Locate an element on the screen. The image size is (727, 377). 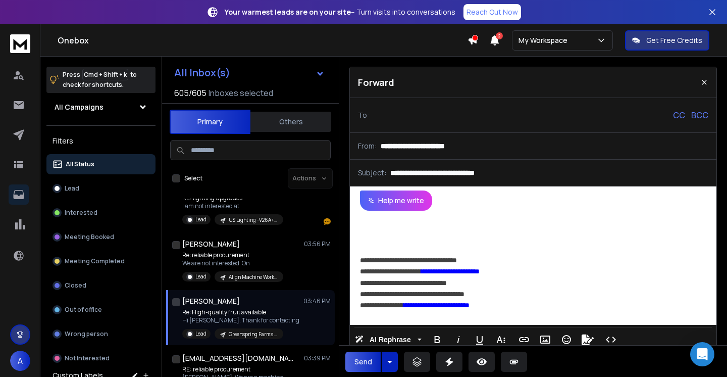
button: Primary is located at coordinates (210, 122).